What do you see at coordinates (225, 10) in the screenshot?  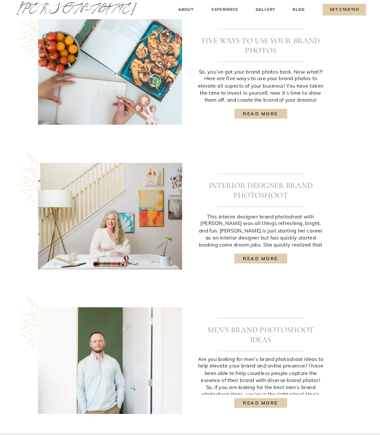 I see `a: Experience` at bounding box center [225, 10].